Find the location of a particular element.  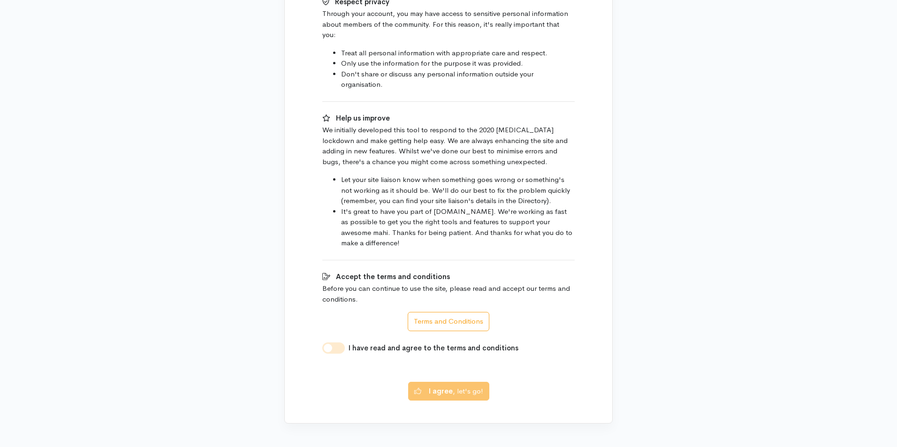

p: Through your account, you may have access to sensitive personal information about members of the ... is located at coordinates (449, 24).